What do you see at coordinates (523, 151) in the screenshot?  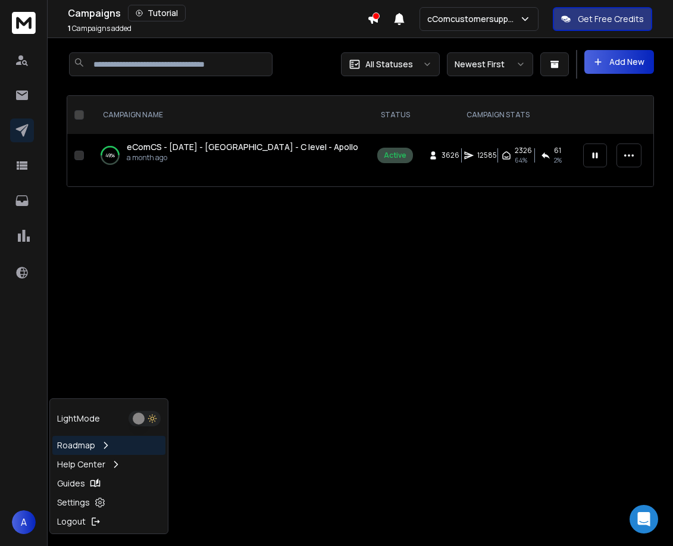 I see `span: 2326` at bounding box center [523, 151].